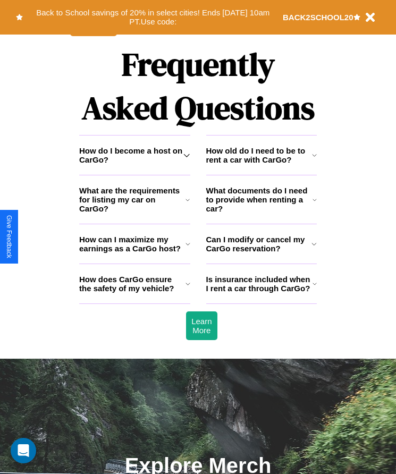  What do you see at coordinates (131, 155) in the screenshot?
I see `h3: How do I become a host on CarGo?` at bounding box center [131, 155].